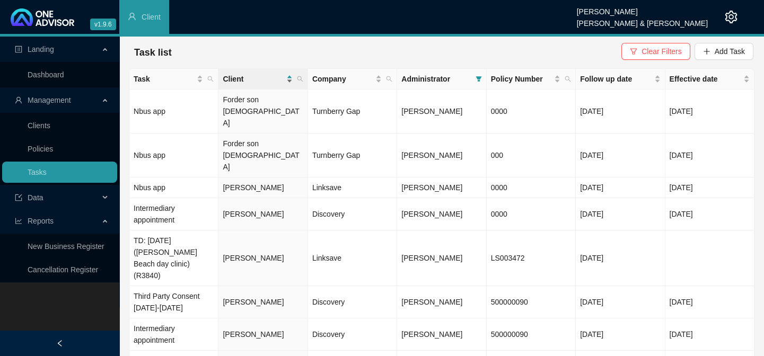 The height and width of the screenshot is (356, 764). What do you see at coordinates (531, 258) in the screenshot?
I see `td: LS003472` at bounding box center [531, 258].